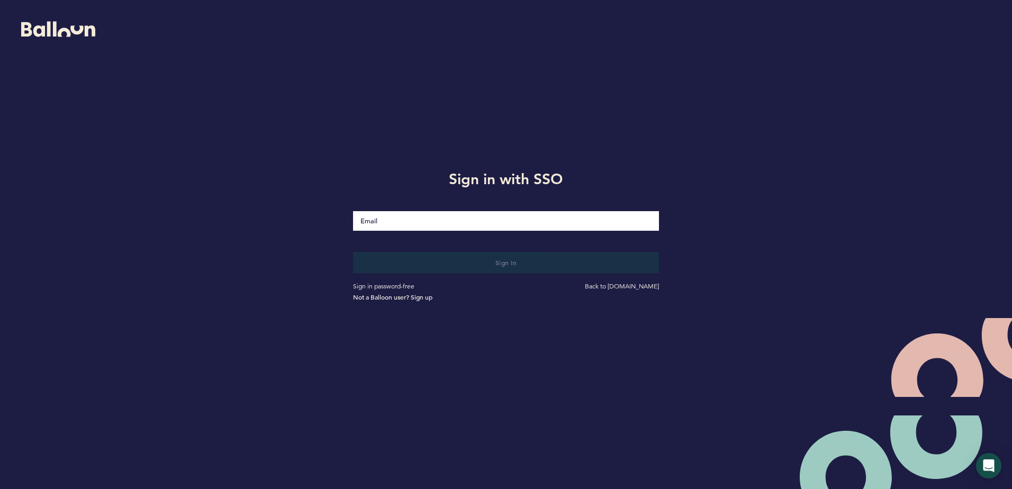 This screenshot has height=489, width=1012. I want to click on span: Sign in, so click(506, 262).